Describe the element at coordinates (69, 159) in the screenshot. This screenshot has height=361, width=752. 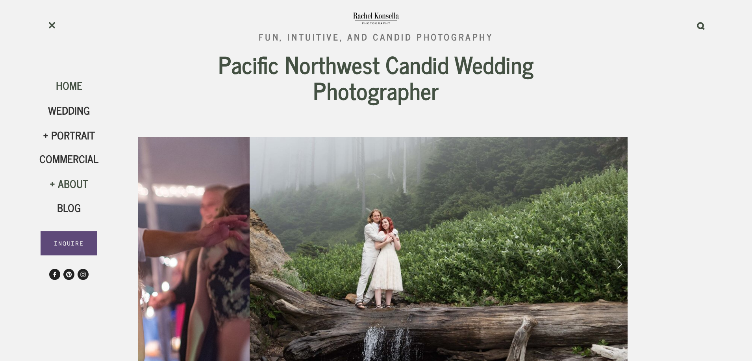
I see `a: Commercial` at that location.